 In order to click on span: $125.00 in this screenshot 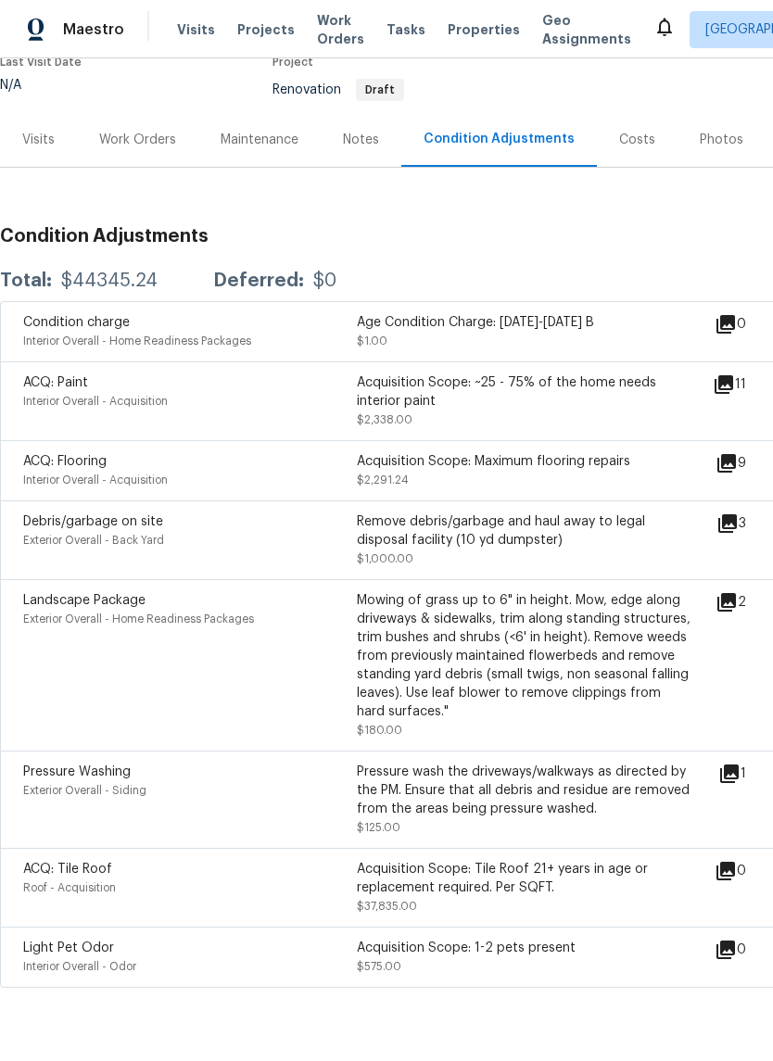, I will do `click(378, 828)`.